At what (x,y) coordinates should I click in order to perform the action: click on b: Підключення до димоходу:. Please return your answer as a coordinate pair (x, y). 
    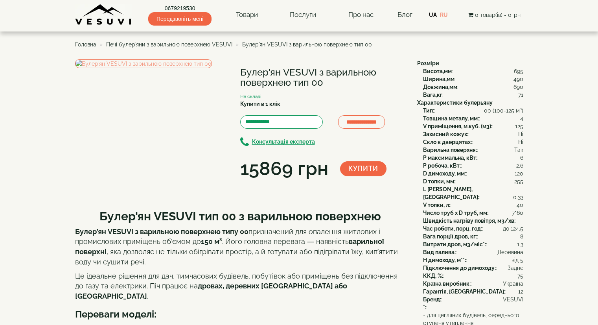
    Looking at the image, I should click on (459, 268).